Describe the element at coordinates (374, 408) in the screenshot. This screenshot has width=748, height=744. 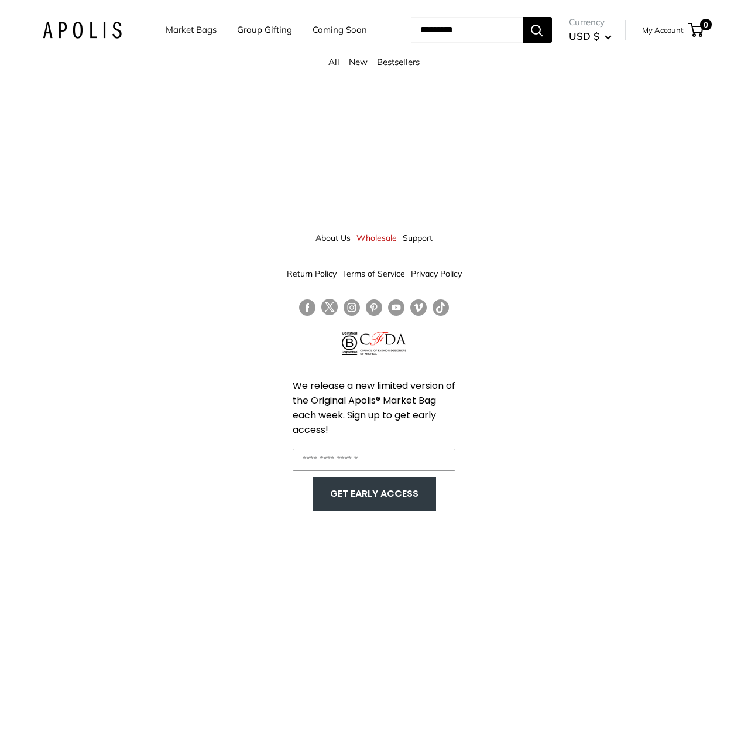
I see `span: We release a new limited version of the Original Apolis® Market Bag each week. Sign up to get ear...` at that location.